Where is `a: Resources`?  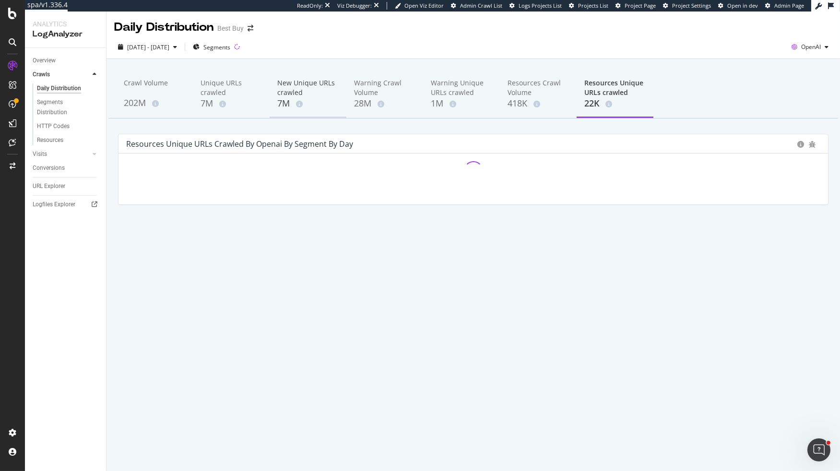 a: Resources is located at coordinates (68, 140).